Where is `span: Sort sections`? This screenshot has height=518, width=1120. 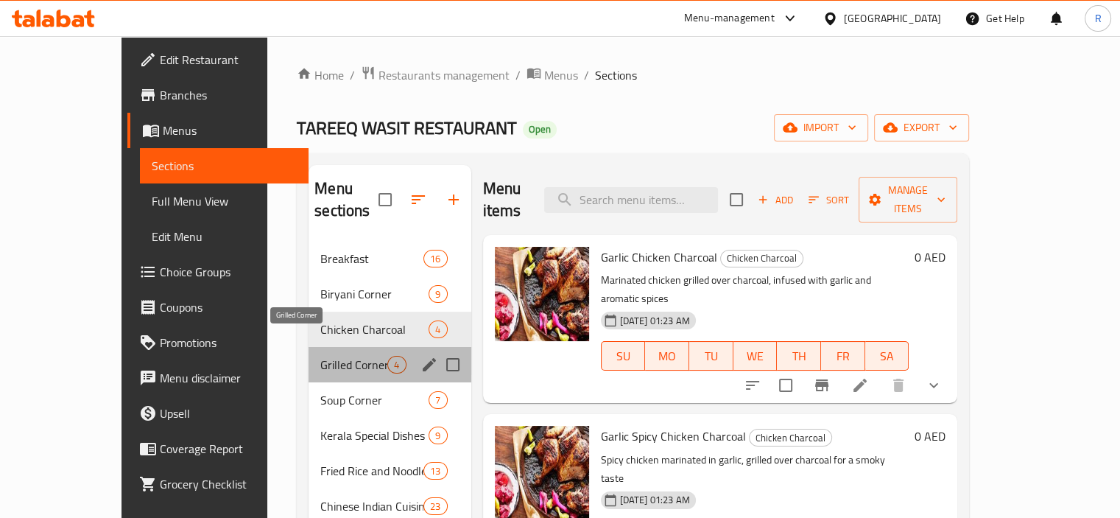
span: Sort sections is located at coordinates (418, 200).